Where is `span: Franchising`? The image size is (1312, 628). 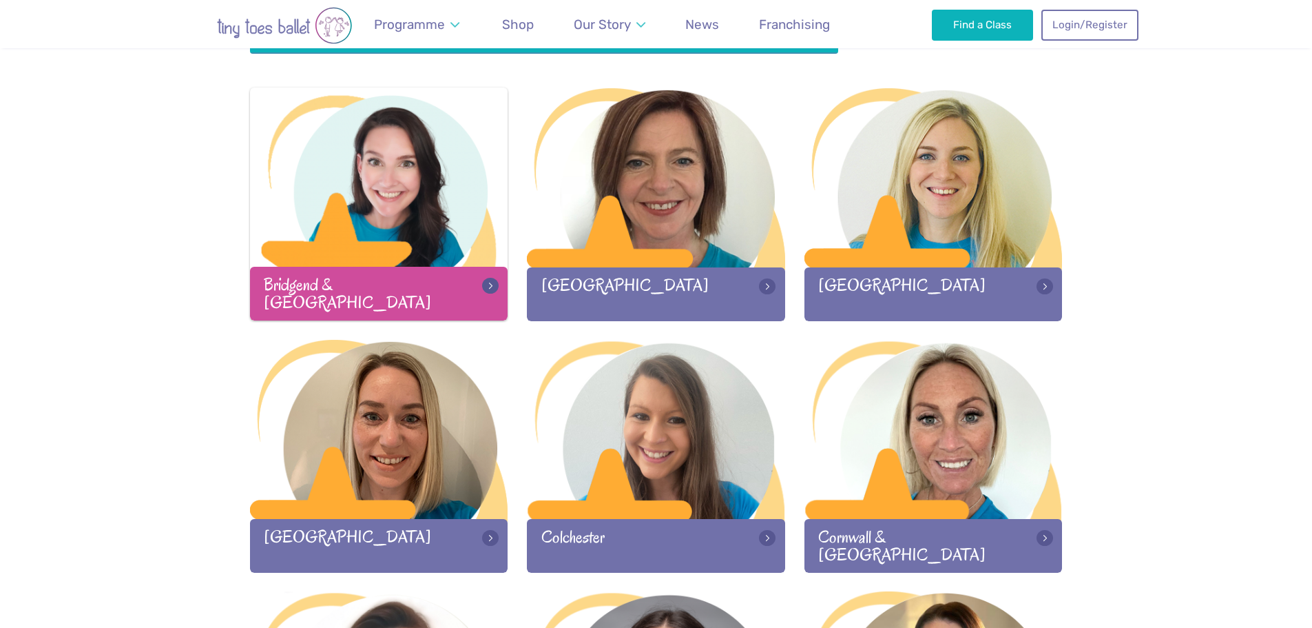 span: Franchising is located at coordinates (794, 24).